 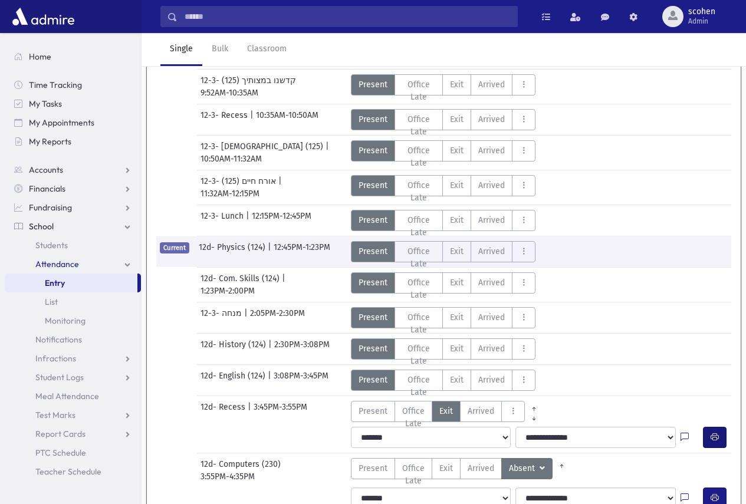 What do you see at coordinates (73, 340) in the screenshot?
I see `a: Notifications` at bounding box center [73, 340].